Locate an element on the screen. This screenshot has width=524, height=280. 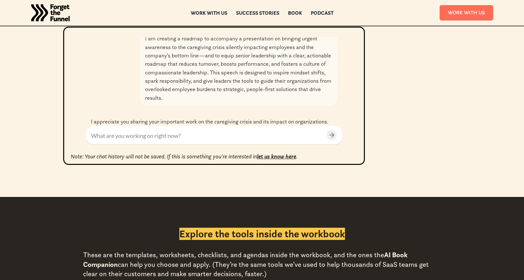
a: Work with us is located at coordinates (209, 13).